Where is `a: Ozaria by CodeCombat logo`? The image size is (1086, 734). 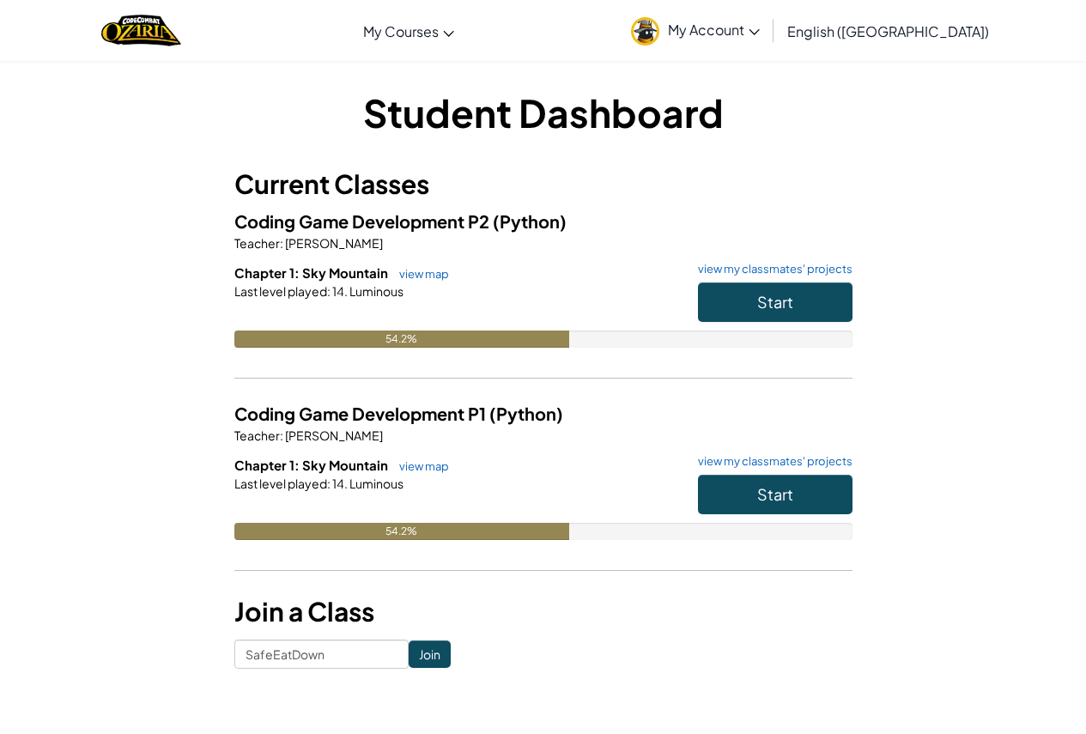 a: Ozaria by CodeCombat logo is located at coordinates (141, 30).